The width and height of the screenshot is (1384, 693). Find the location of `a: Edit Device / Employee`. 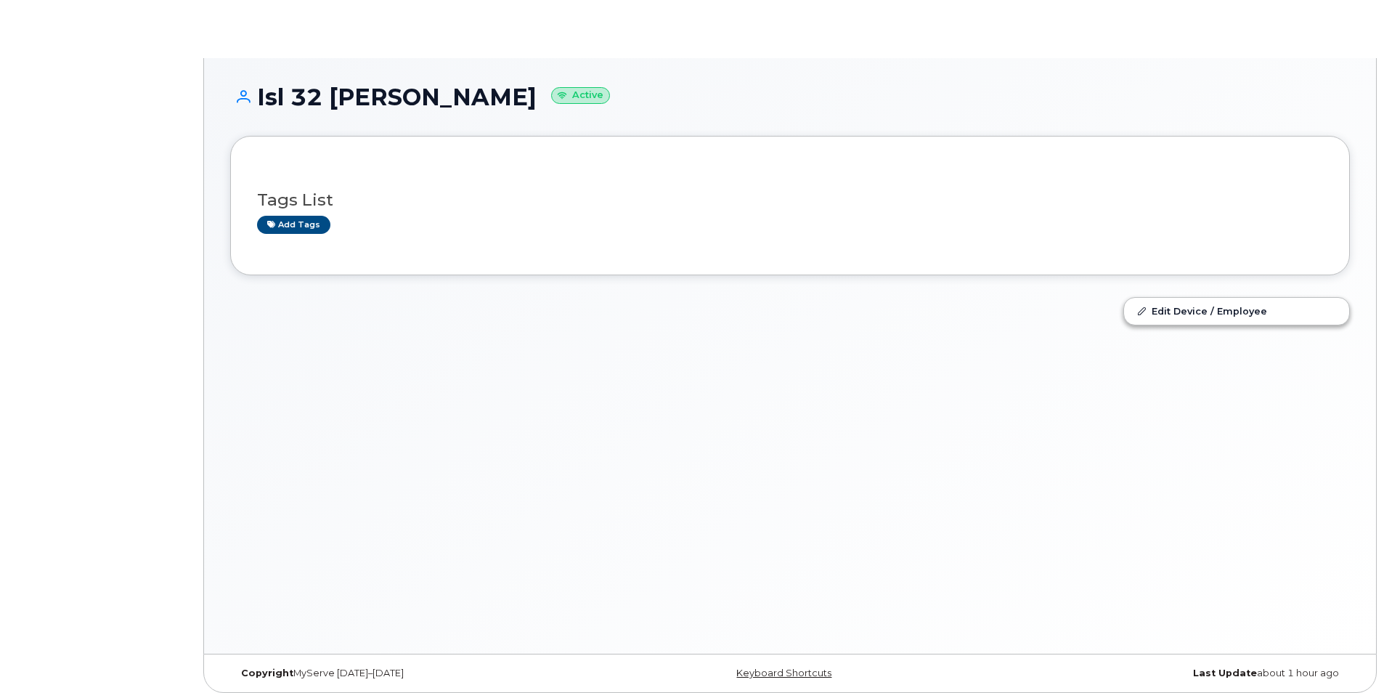

a: Edit Device / Employee is located at coordinates (1236, 311).